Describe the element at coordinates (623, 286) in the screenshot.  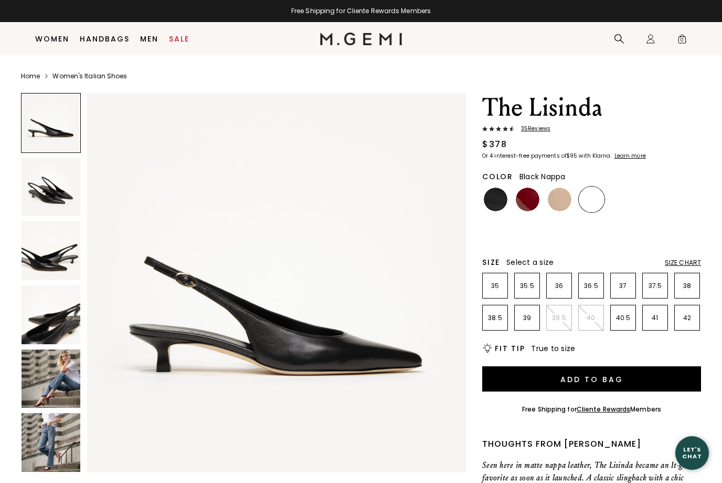
I see `p: 37` at that location.